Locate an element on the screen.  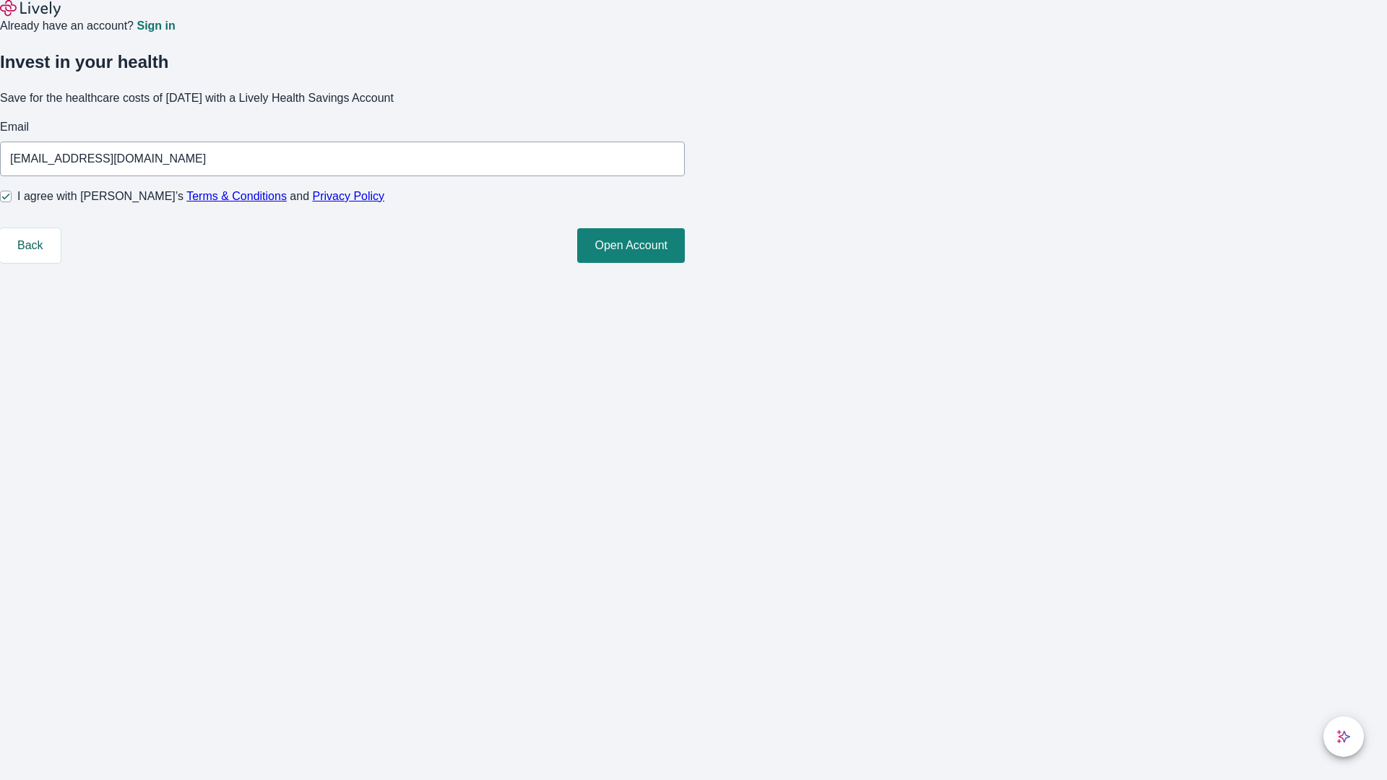
a: Sign in is located at coordinates (155, 26).